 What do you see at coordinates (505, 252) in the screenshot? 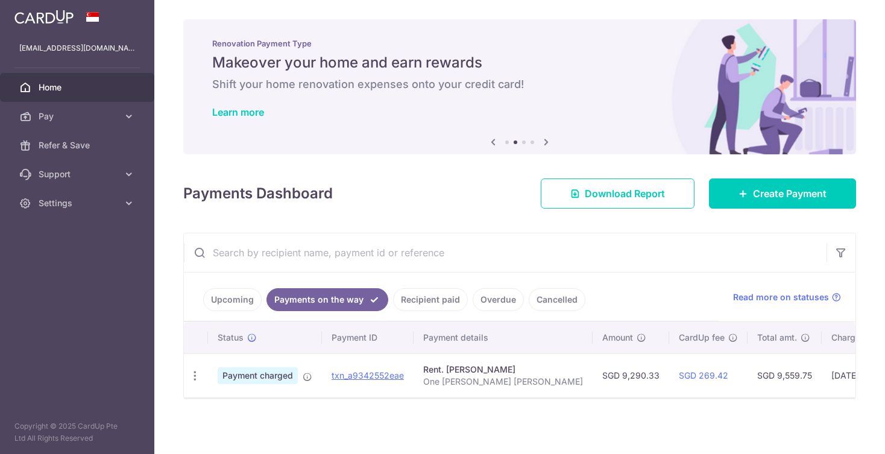
I see `input: Search by recipient name, payment id or reference` at bounding box center [505, 252].